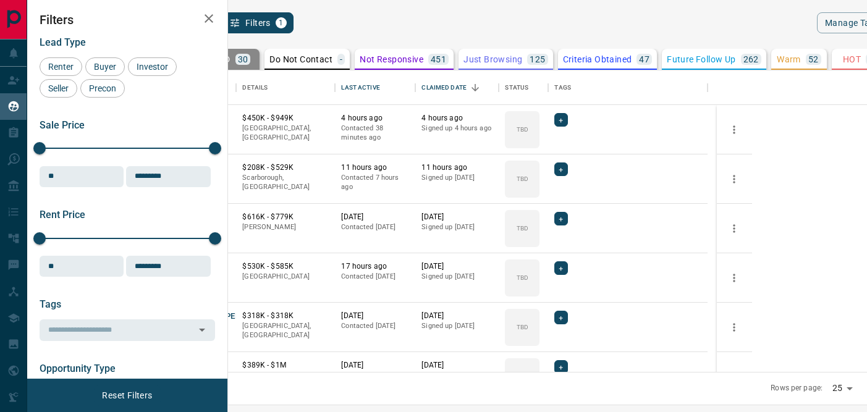 Image resolution: width=867 pixels, height=412 pixels. I want to click on p: $389K - $1M, so click(286, 365).